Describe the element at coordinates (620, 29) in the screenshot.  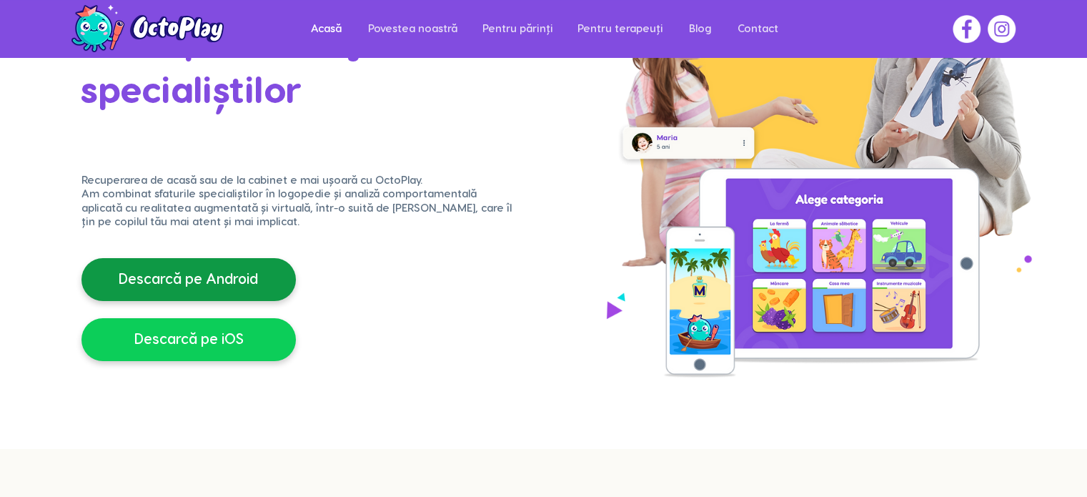
I see `a: Pentru terapeuți` at that location.